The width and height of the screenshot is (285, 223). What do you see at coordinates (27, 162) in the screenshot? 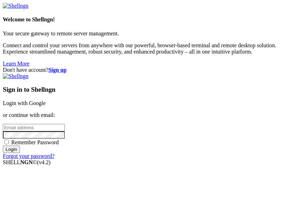
I see `b: NGN` at bounding box center [27, 162].